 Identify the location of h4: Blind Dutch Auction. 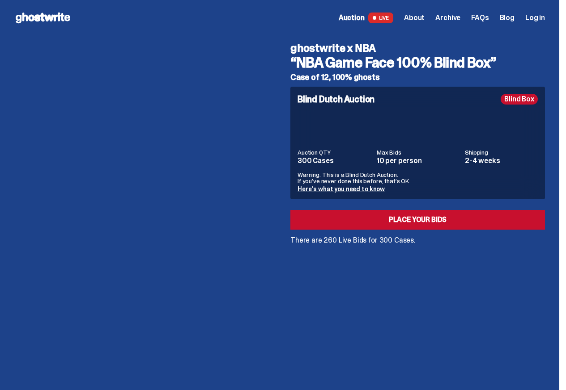
(336, 99).